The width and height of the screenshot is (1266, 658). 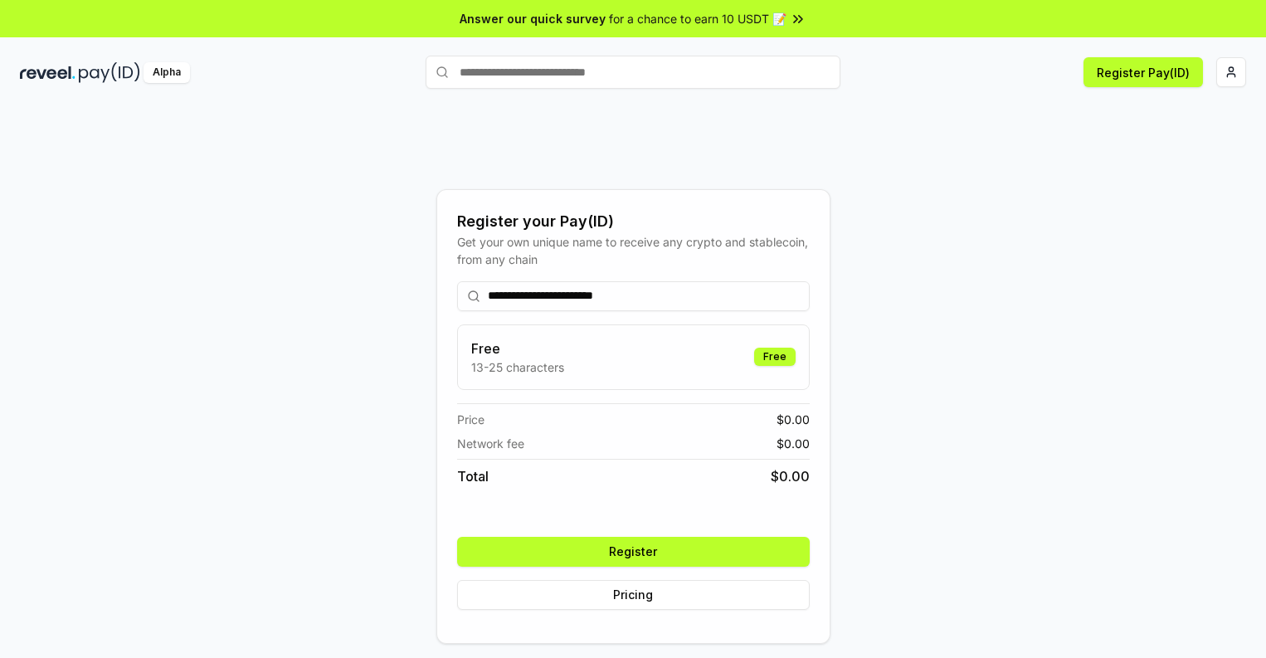 What do you see at coordinates (167, 72) in the screenshot?
I see `div: Alpha` at bounding box center [167, 72].